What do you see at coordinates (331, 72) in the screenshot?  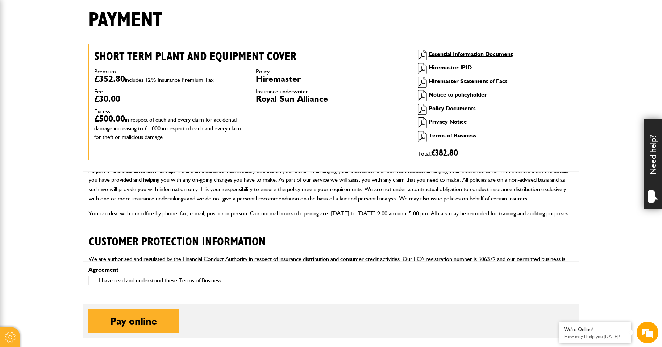 I see `dt: Policy:` at bounding box center [331, 72].